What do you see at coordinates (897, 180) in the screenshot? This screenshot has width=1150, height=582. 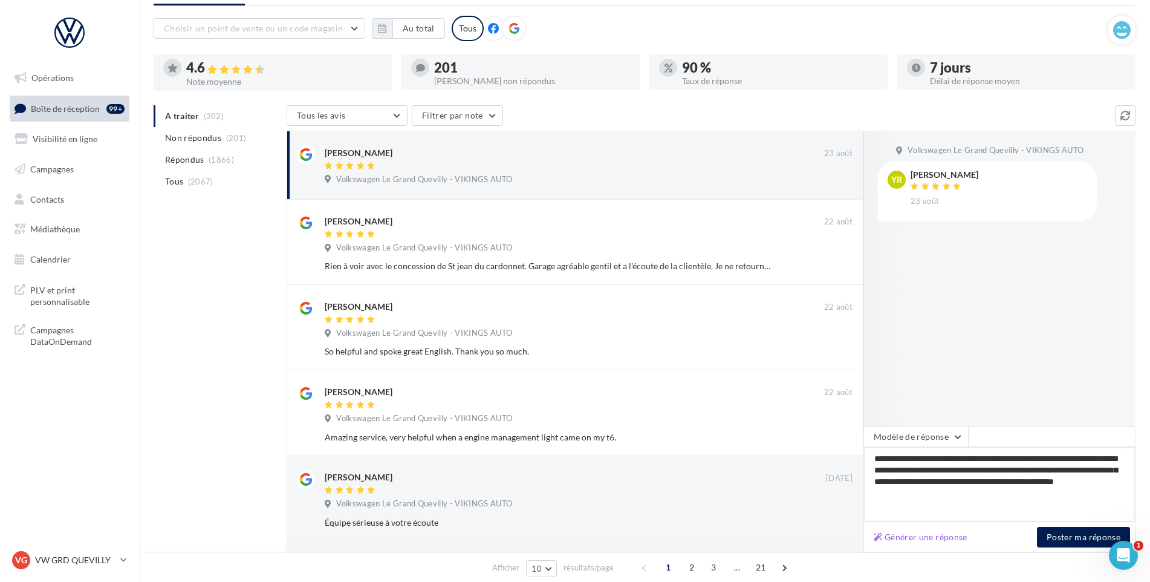 I see `span: YR` at bounding box center [897, 180].